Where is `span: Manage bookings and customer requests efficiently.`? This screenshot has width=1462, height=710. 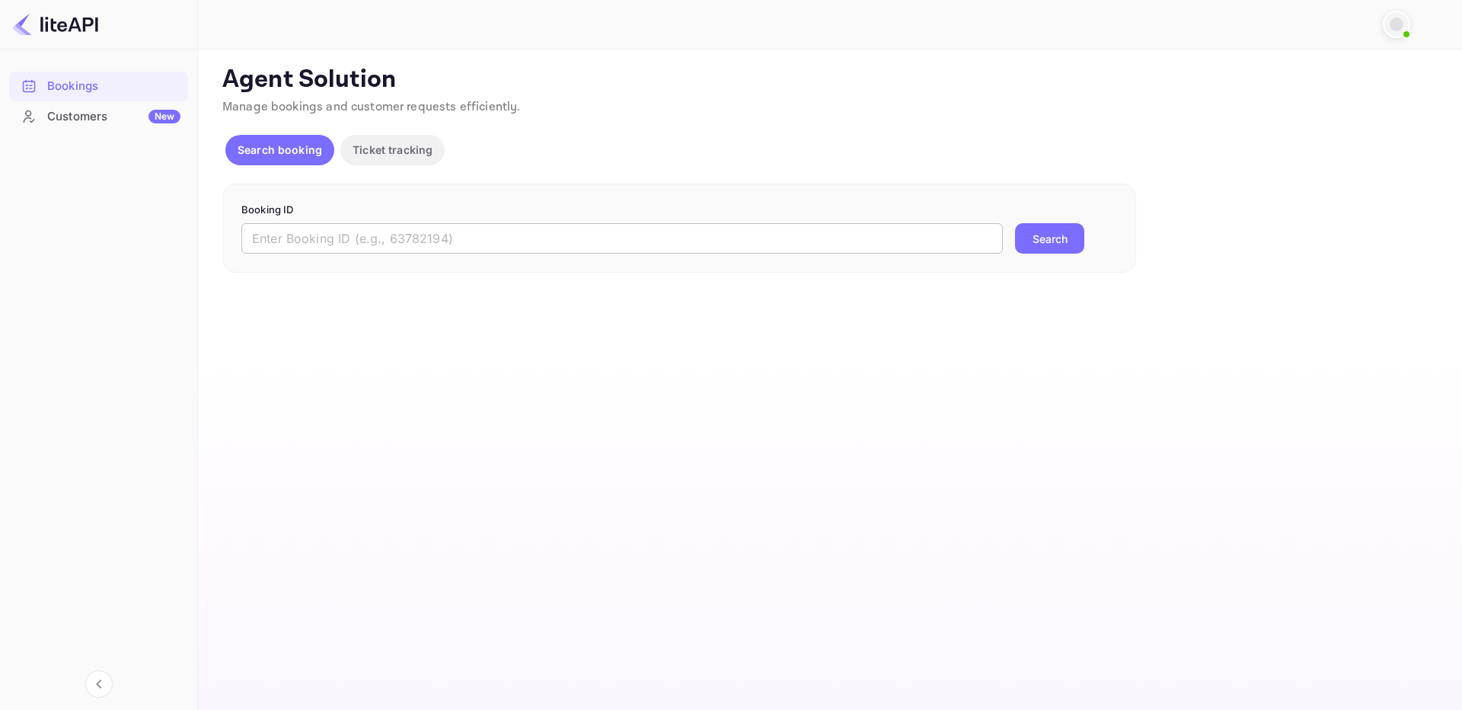 span: Manage bookings and customer requests efficiently. is located at coordinates (372, 107).